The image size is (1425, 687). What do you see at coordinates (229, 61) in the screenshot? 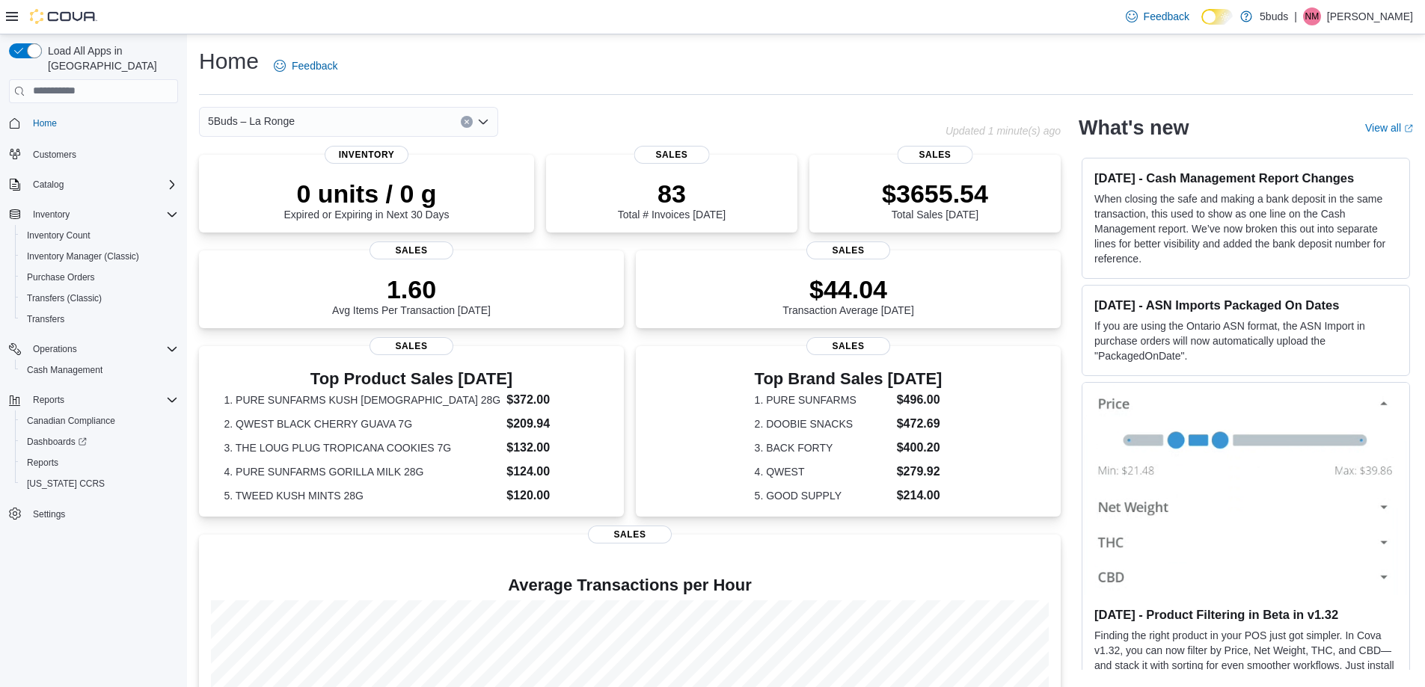
I see `h1: Home` at bounding box center [229, 61].